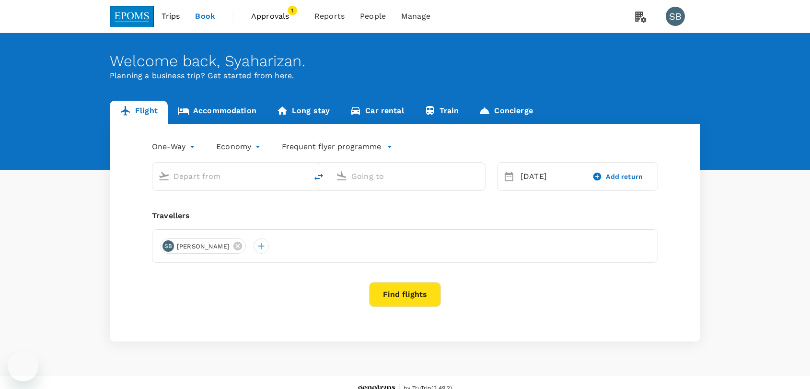  Describe the element at coordinates (174, 147) in the screenshot. I see `div: One-Way` at that location.